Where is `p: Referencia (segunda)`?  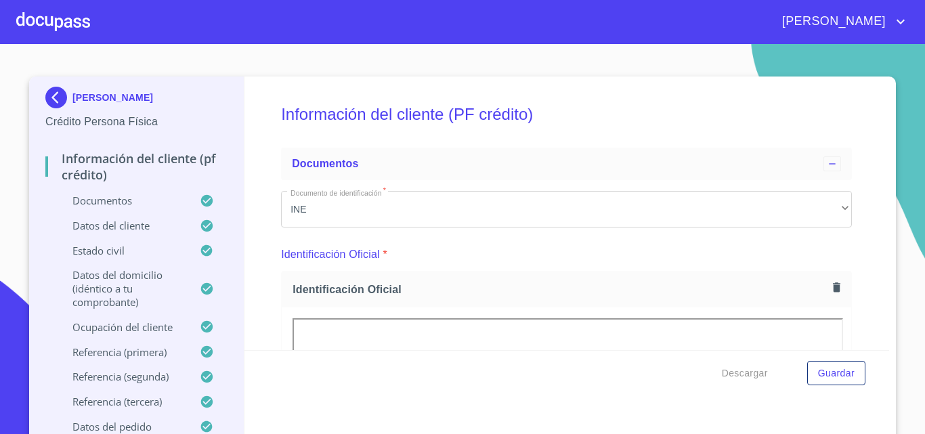 p: Referencia (segunda) is located at coordinates (123, 376).